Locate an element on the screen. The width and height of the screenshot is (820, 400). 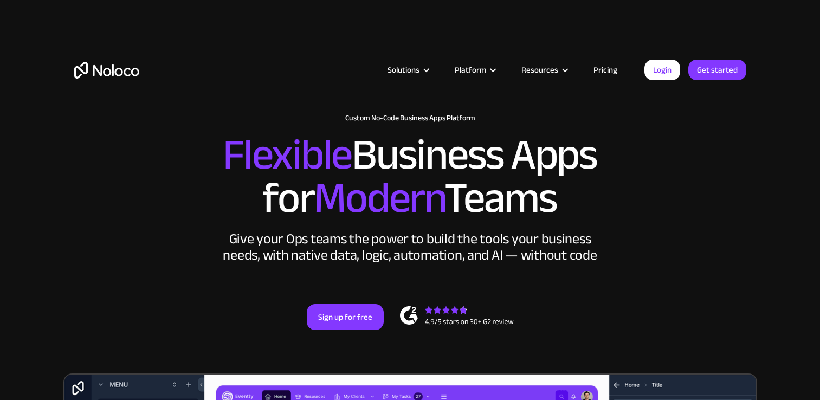
h2: Business Apps for Teams is located at coordinates (410, 177).